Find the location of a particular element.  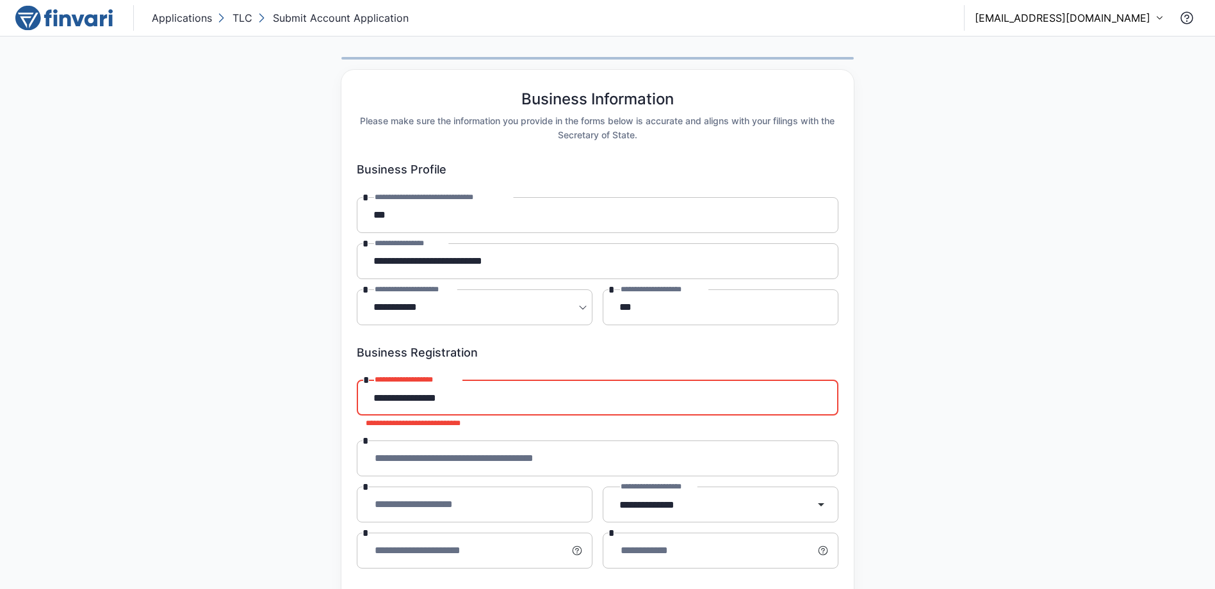

button: Applications is located at coordinates (182, 18).